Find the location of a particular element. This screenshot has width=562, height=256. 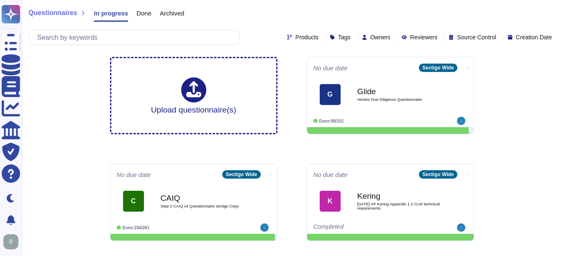

span: Done: 258/261 is located at coordinates (136, 228).